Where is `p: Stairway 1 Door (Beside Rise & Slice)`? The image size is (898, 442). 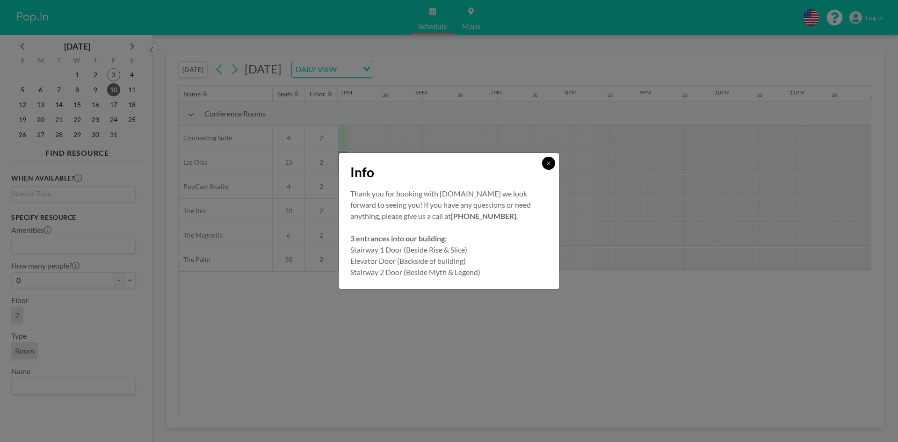 p: Stairway 1 Door (Beside Rise & Slice) is located at coordinates (449, 250).